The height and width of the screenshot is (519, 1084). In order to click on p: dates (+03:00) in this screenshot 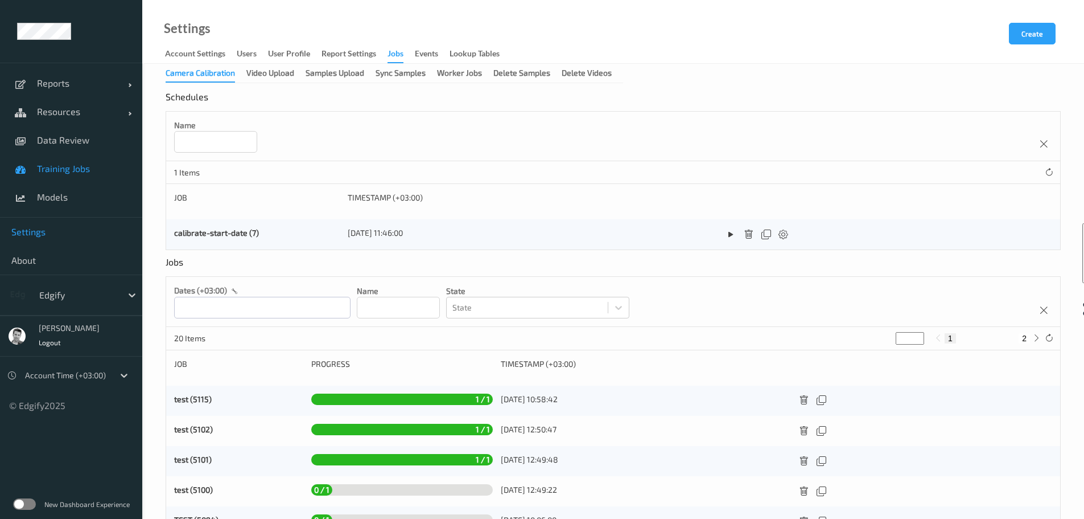, I will do `click(200, 290)`.